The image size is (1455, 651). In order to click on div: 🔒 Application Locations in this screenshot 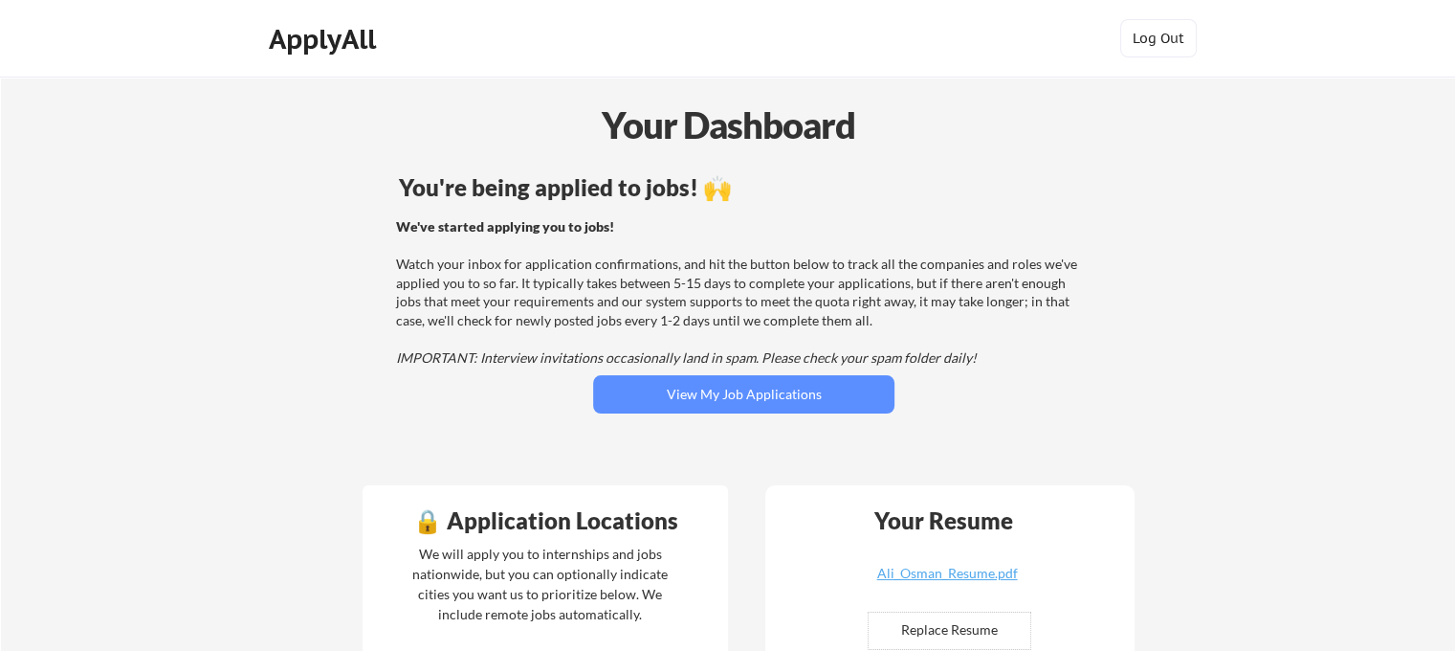, I will do `click(545, 521)`.